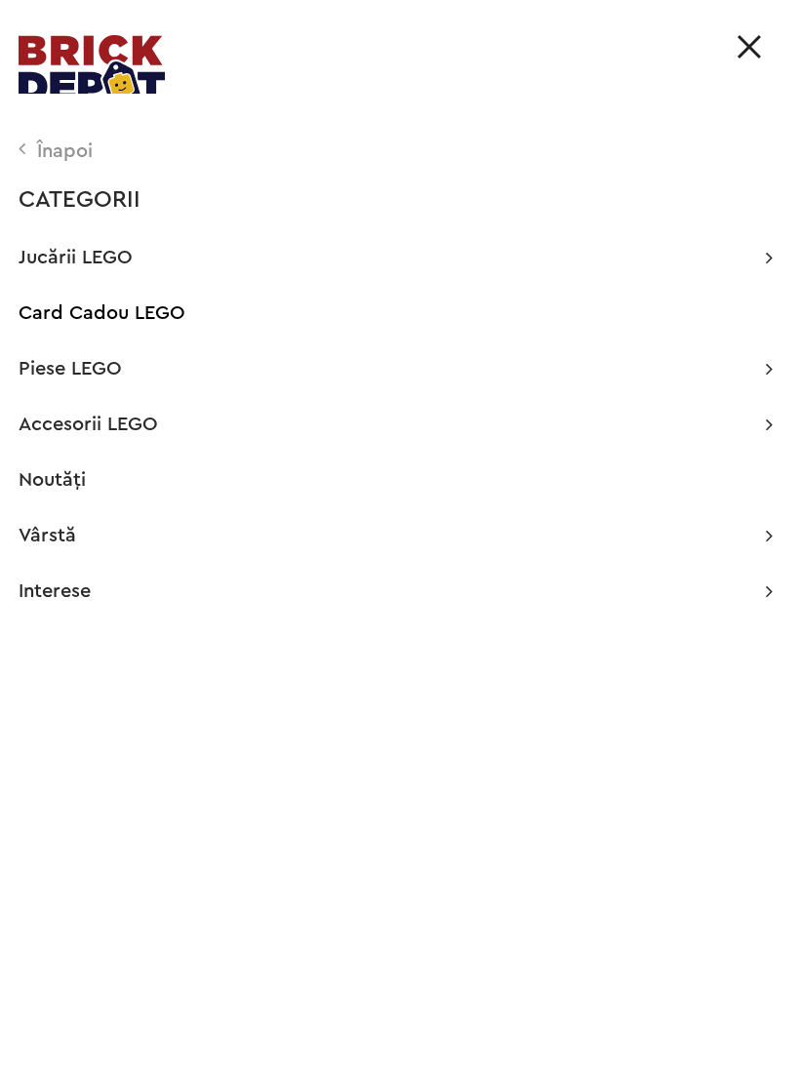 This screenshot has height=1076, width=800. I want to click on span: Accesorii LEGO, so click(88, 424).